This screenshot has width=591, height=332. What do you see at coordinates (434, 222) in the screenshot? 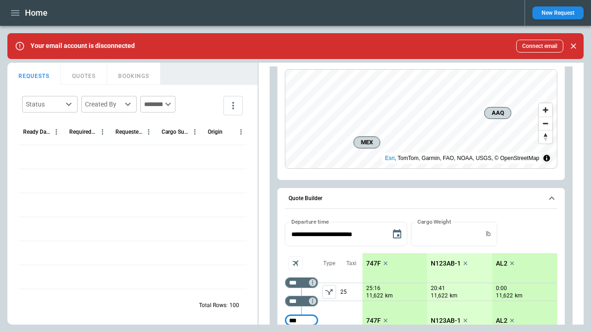
I see `label: Cargo Weight` at bounding box center [434, 222].